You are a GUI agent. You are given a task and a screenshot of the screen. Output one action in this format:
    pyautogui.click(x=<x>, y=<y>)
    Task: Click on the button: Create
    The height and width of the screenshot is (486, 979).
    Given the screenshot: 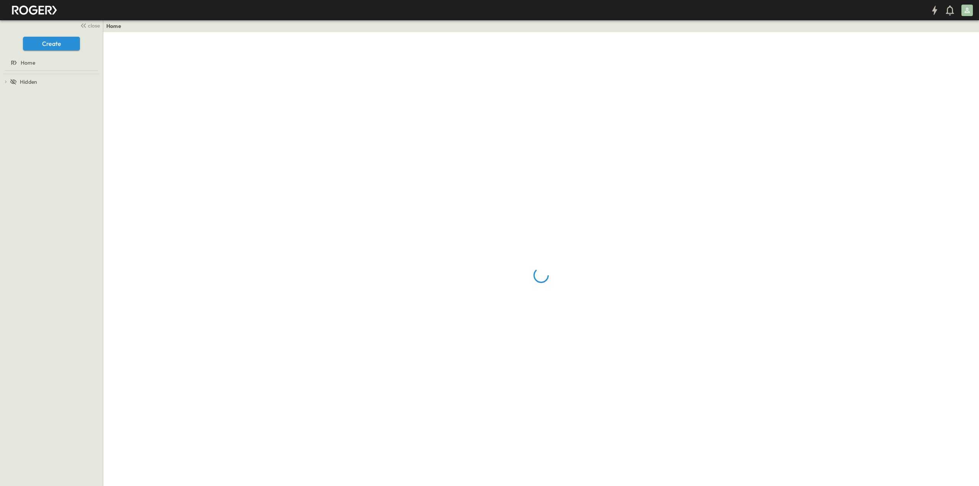 What is the action you would take?
    pyautogui.click(x=51, y=44)
    